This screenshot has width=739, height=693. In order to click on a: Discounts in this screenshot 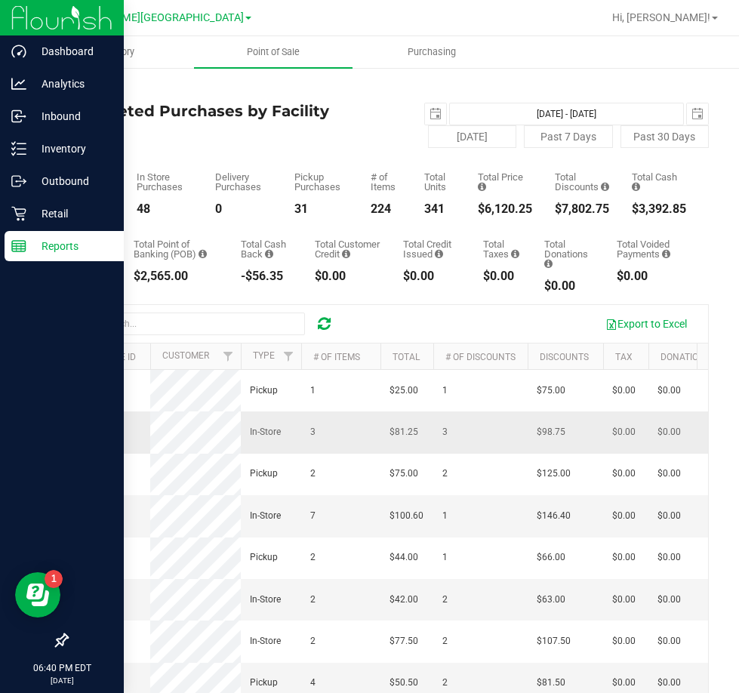, I will do `click(564, 357)`.